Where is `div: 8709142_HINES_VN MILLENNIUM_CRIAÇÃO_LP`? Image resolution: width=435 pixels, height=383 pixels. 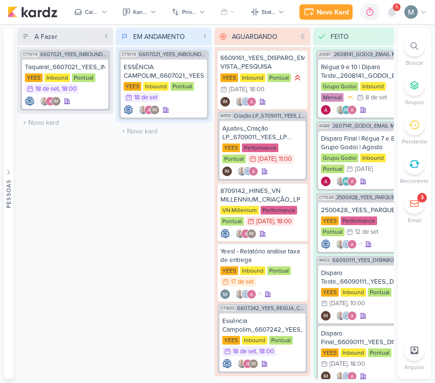
div: 8709142_HINES_VN MILLENNIUM_CRIAÇÃO_LP is located at coordinates (263, 195).